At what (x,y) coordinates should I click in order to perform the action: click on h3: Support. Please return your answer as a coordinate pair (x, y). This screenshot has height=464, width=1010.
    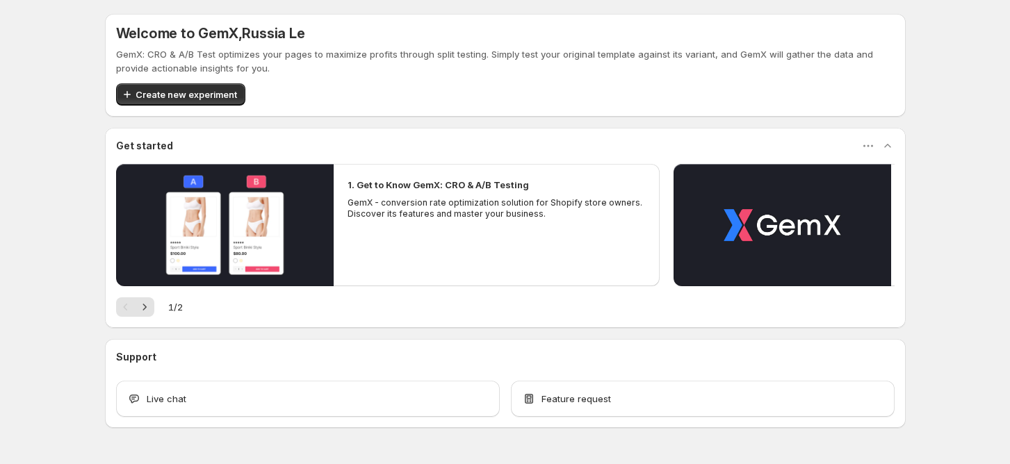
    Looking at the image, I should click on (136, 357).